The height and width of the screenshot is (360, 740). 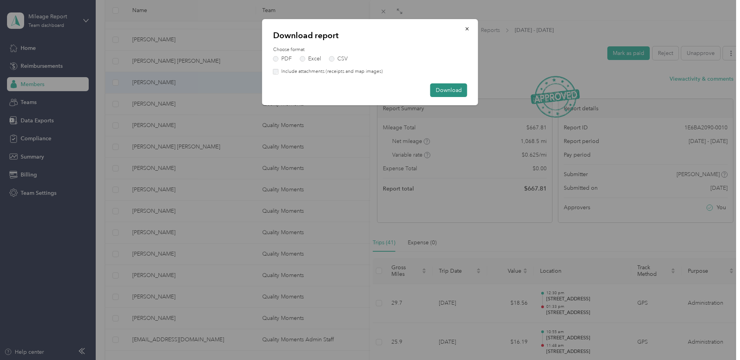 I want to click on button: Download, so click(x=449, y=90).